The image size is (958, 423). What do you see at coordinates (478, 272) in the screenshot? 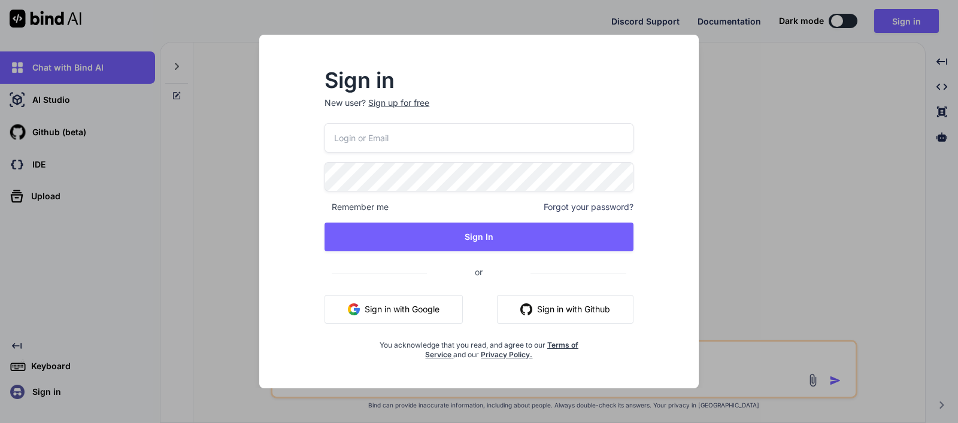
I see `span: or` at bounding box center [478, 272].